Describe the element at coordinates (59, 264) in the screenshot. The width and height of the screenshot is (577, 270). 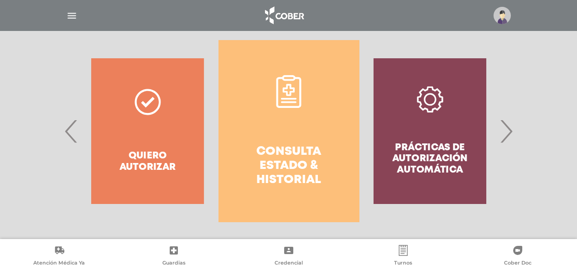
I see `span: Atención Médica Ya` at that location.